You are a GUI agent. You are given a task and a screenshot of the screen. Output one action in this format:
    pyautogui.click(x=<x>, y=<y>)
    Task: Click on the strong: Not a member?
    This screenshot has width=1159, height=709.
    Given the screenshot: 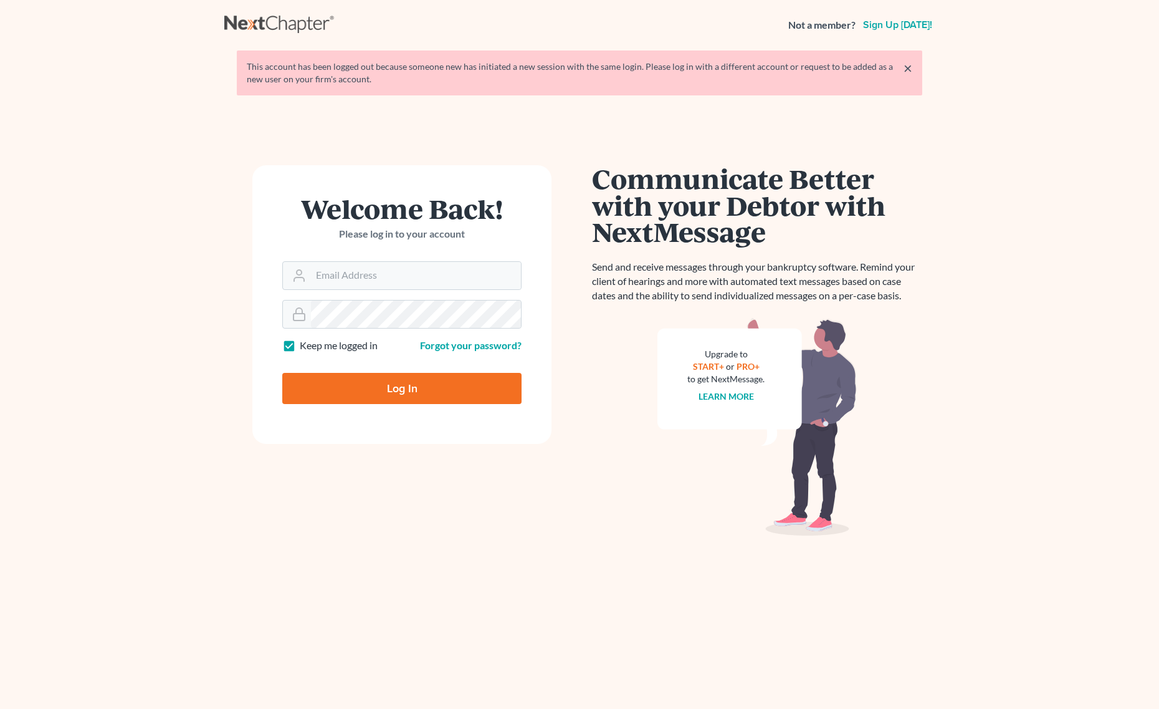 What is the action you would take?
    pyautogui.click(x=822, y=25)
    